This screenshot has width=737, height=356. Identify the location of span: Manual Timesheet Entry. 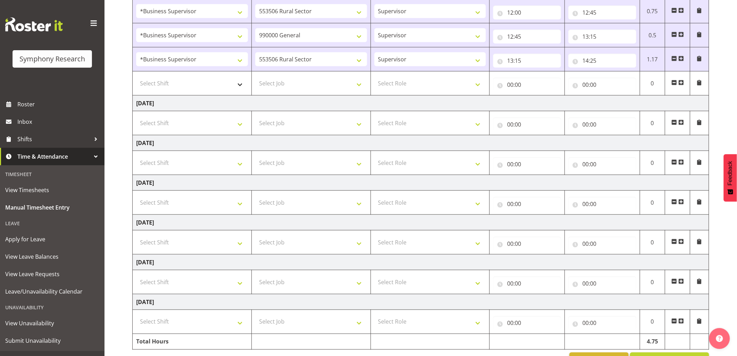
(52, 207).